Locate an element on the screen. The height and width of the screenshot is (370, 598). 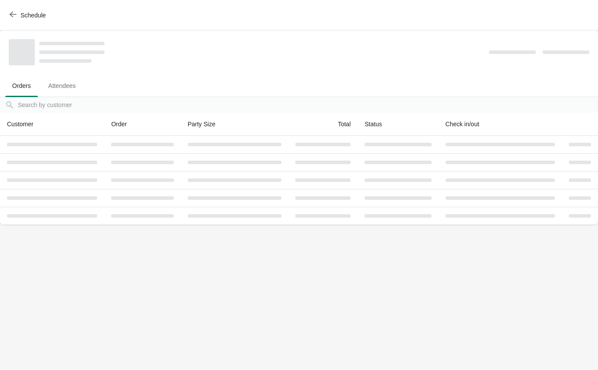
th: Total is located at coordinates (323, 124).